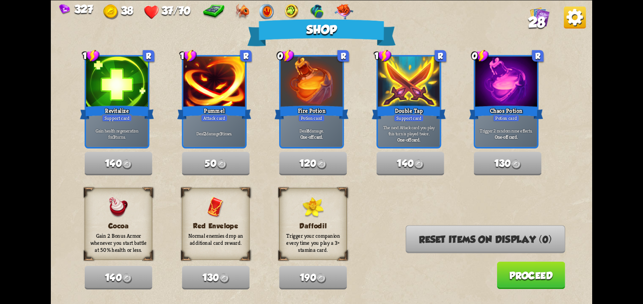 Image resolution: width=643 pixels, height=304 pixels. I want to click on img: Options_Button.png, so click(575, 17).